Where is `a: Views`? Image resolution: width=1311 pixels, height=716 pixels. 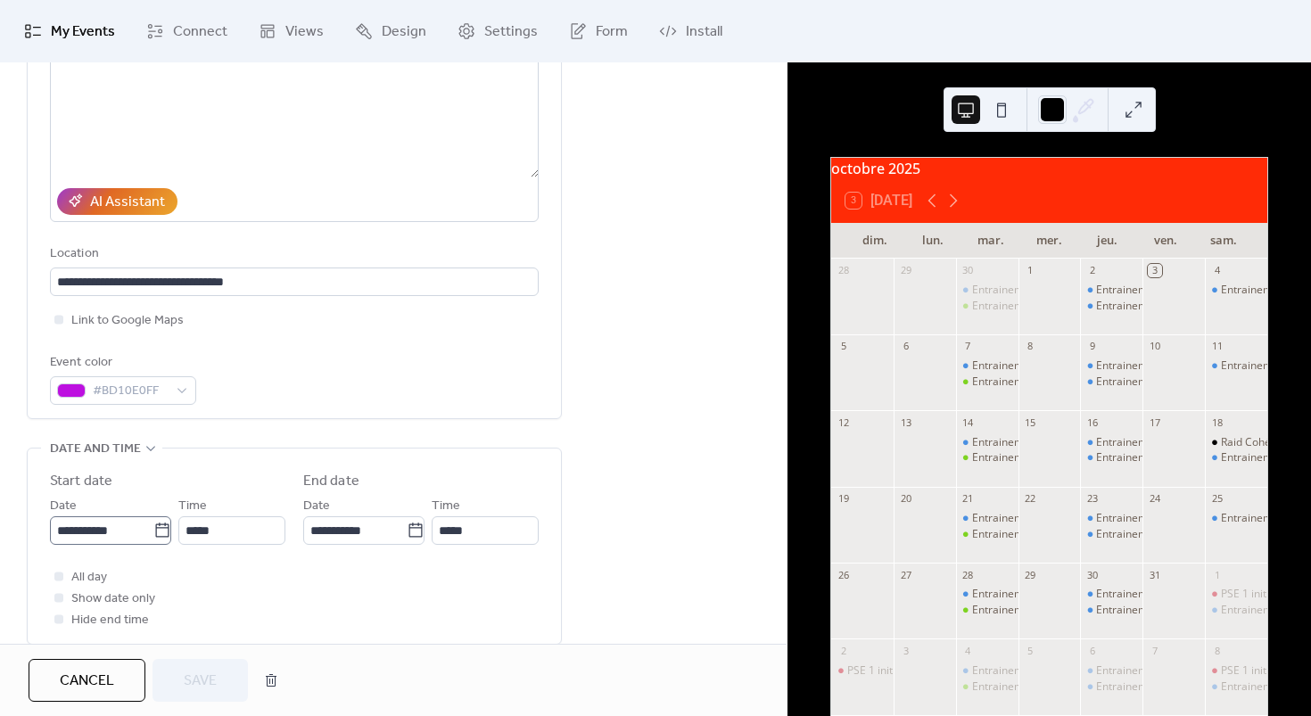
a: Views is located at coordinates (291, 31).